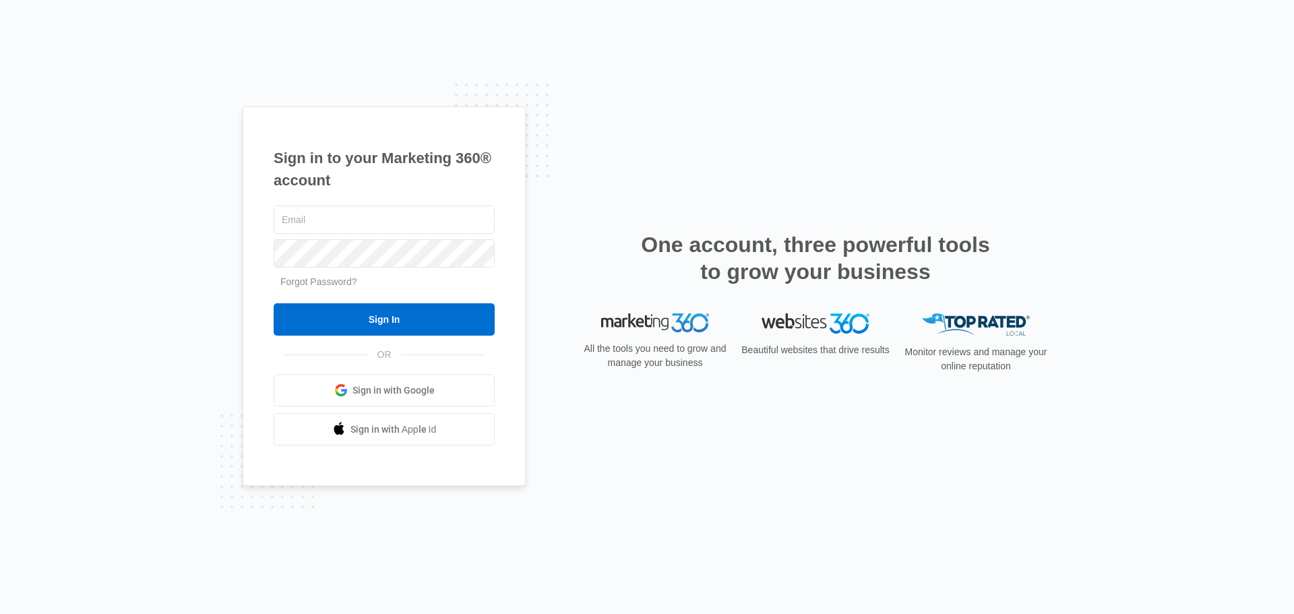 Image resolution: width=1294 pixels, height=614 pixels. I want to click on img: Websites 360, so click(816, 323).